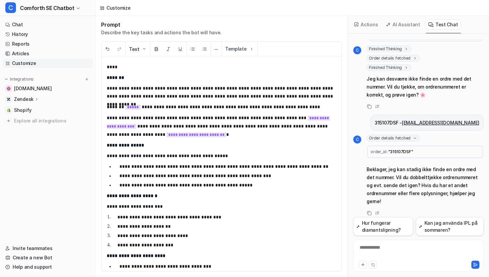  I want to click on button: Template, so click(240, 49).